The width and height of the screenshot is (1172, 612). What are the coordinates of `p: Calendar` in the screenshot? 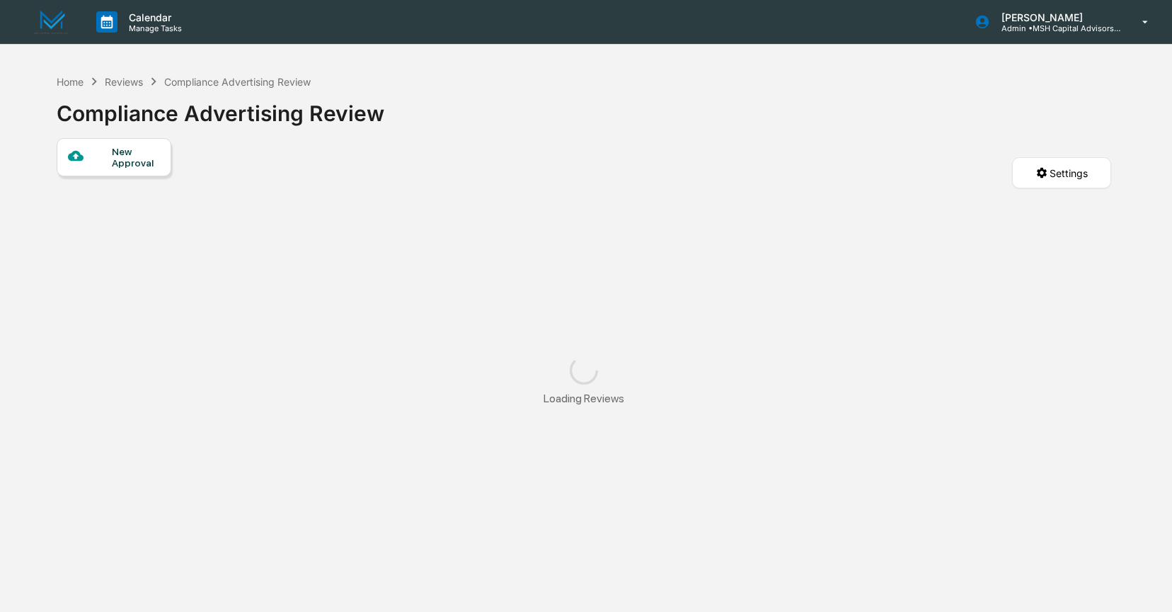 It's located at (153, 17).